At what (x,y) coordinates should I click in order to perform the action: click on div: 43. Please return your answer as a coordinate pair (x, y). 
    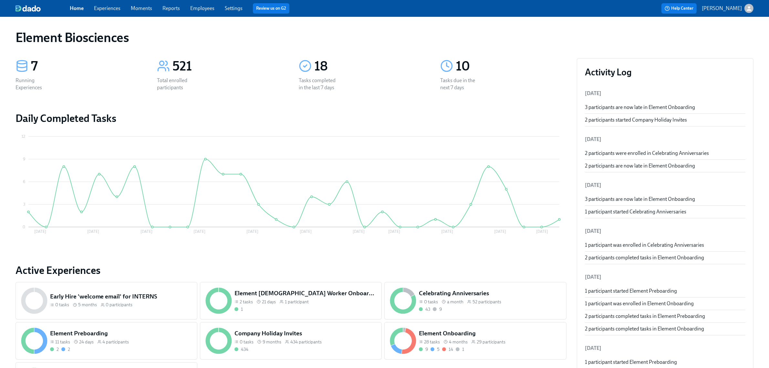
    Looking at the image, I should click on (428, 309).